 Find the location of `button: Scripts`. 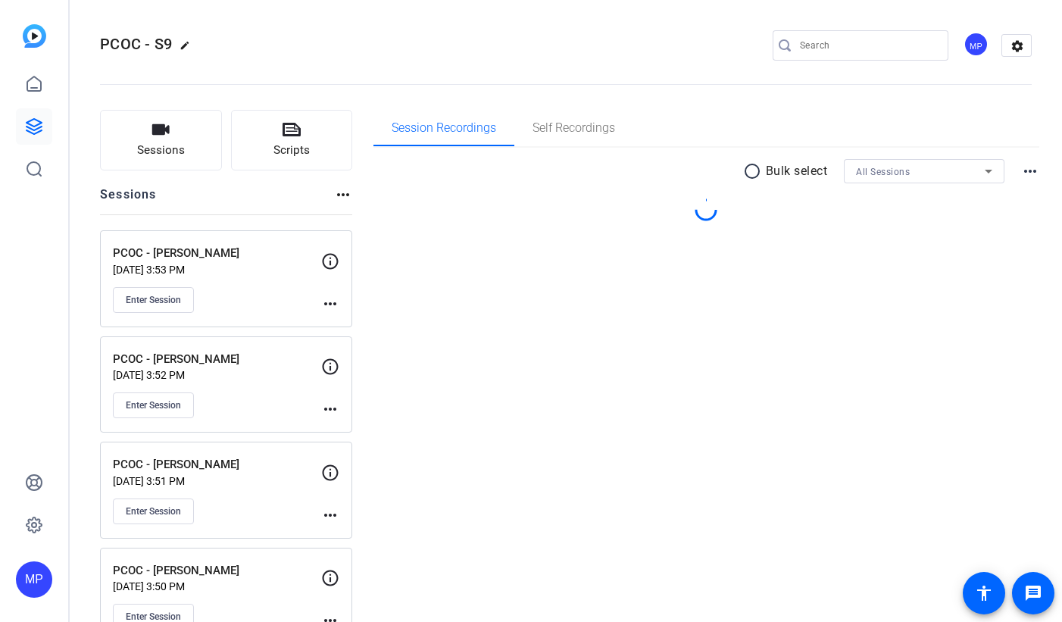

button: Scripts is located at coordinates (292, 140).